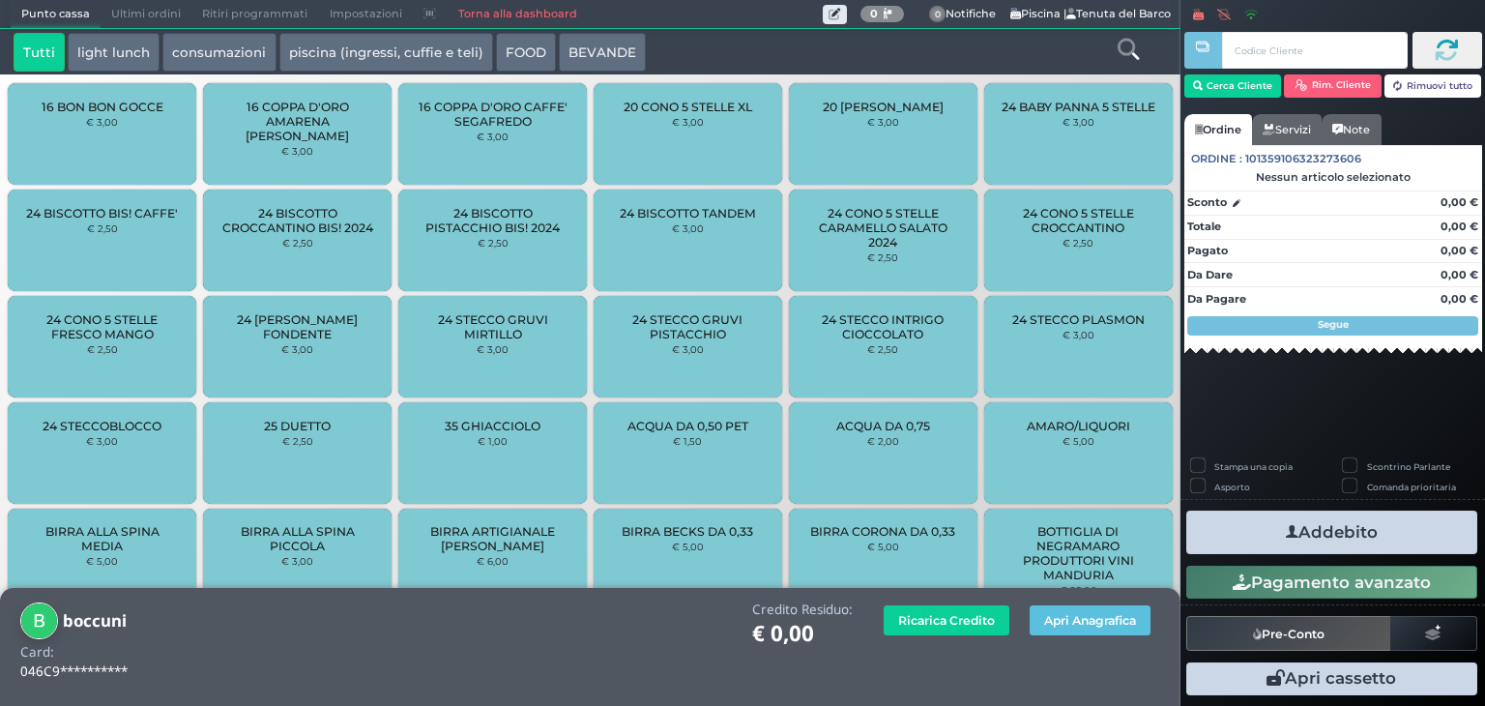 Image resolution: width=1485 pixels, height=706 pixels. What do you see at coordinates (1304, 159) in the screenshot?
I see `span: 101359106323273606` at bounding box center [1304, 159].